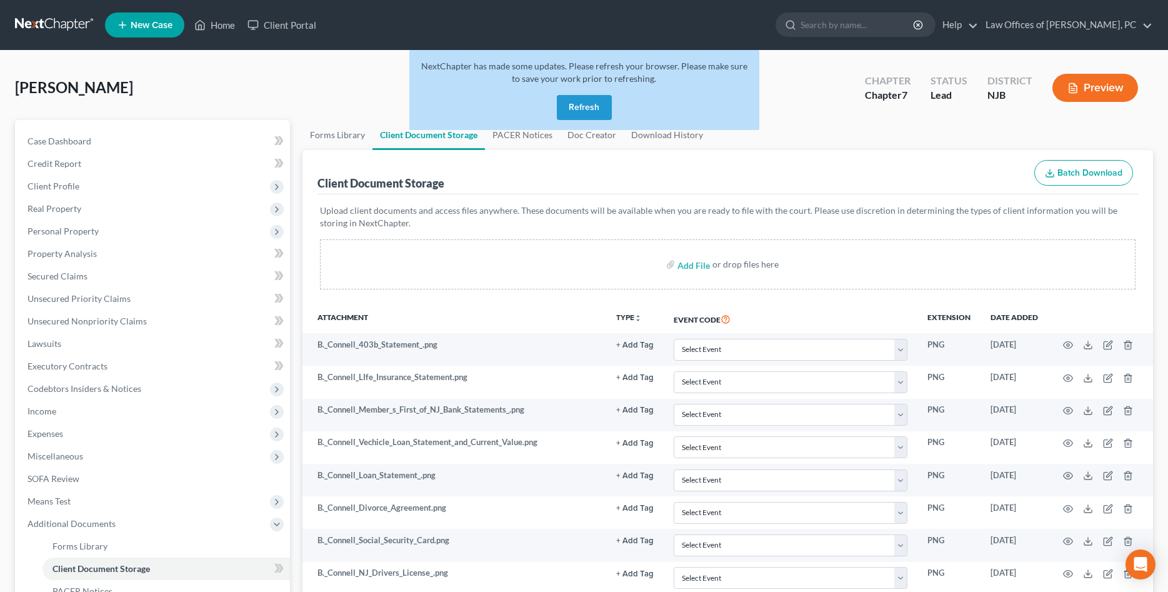  What do you see at coordinates (154, 276) in the screenshot?
I see `a: Secured Claims` at bounding box center [154, 276].